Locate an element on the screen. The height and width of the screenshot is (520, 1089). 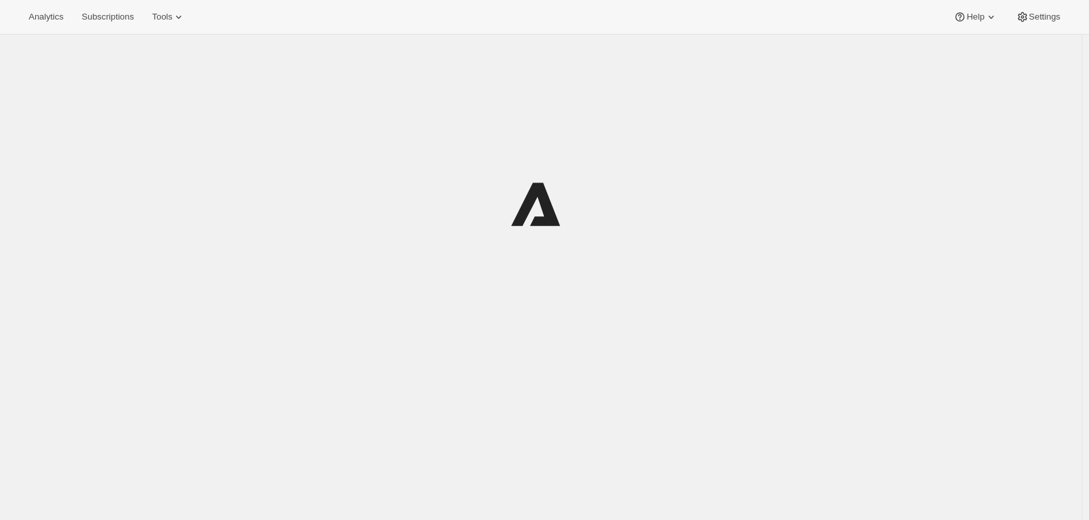
span: Subscriptions is located at coordinates (108, 17).